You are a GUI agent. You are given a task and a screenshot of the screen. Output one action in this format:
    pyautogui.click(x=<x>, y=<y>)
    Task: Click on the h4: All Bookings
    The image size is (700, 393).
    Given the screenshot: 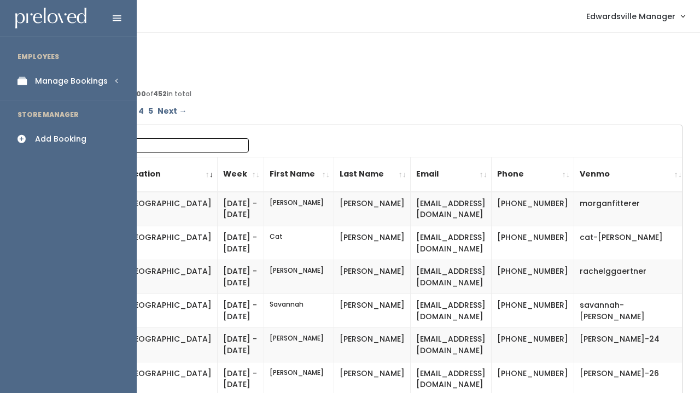 What is the action you would take?
    pyautogui.click(x=369, y=56)
    